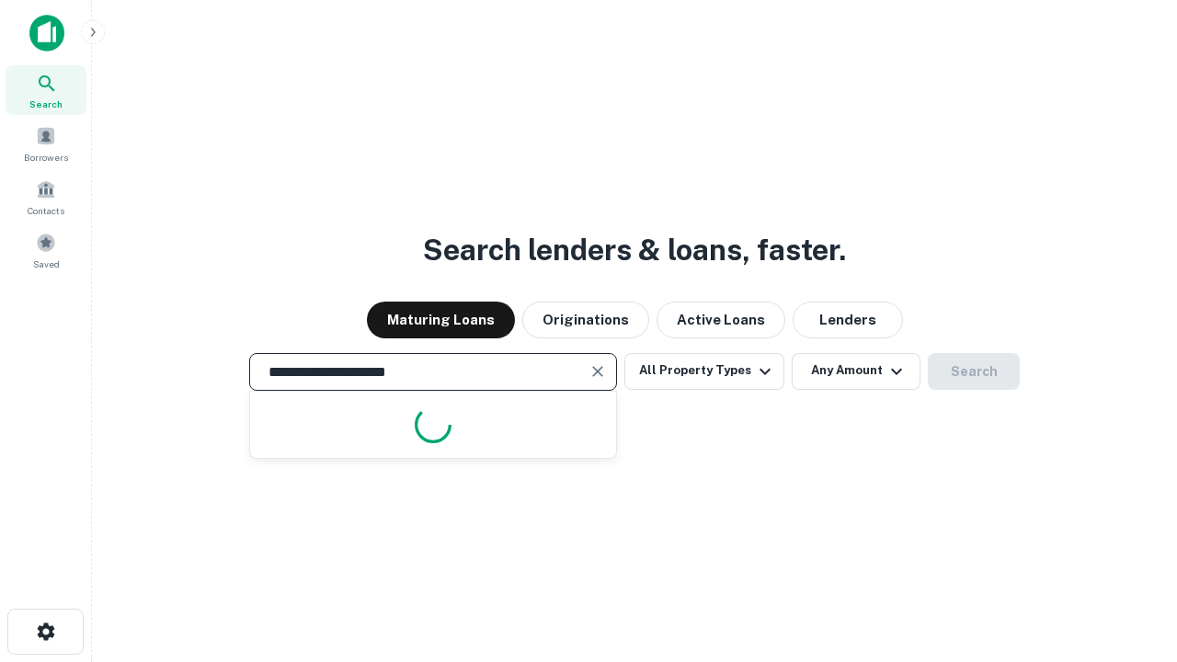 The height and width of the screenshot is (662, 1177). What do you see at coordinates (721, 320) in the screenshot?
I see `button: Active Loans` at bounding box center [721, 320].